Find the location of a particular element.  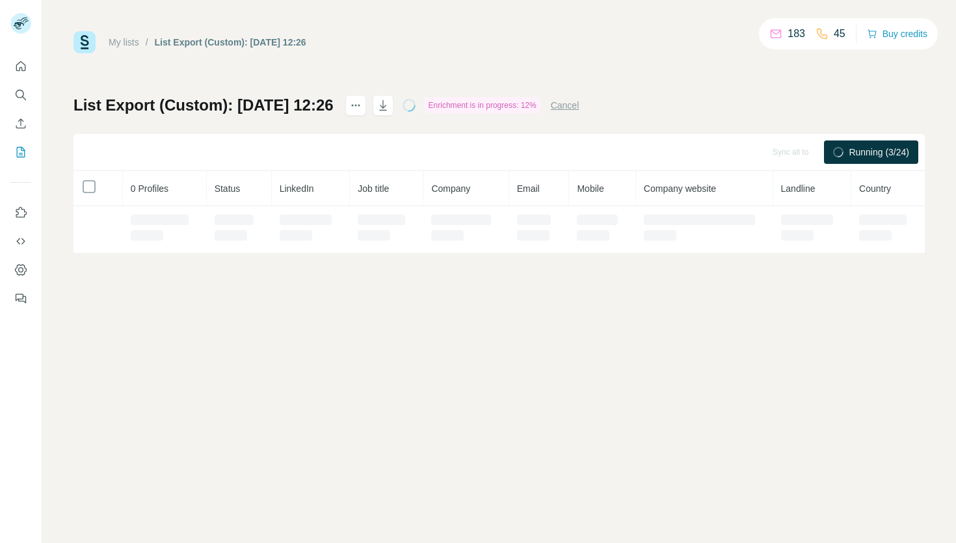

button: actions is located at coordinates (356, 105).